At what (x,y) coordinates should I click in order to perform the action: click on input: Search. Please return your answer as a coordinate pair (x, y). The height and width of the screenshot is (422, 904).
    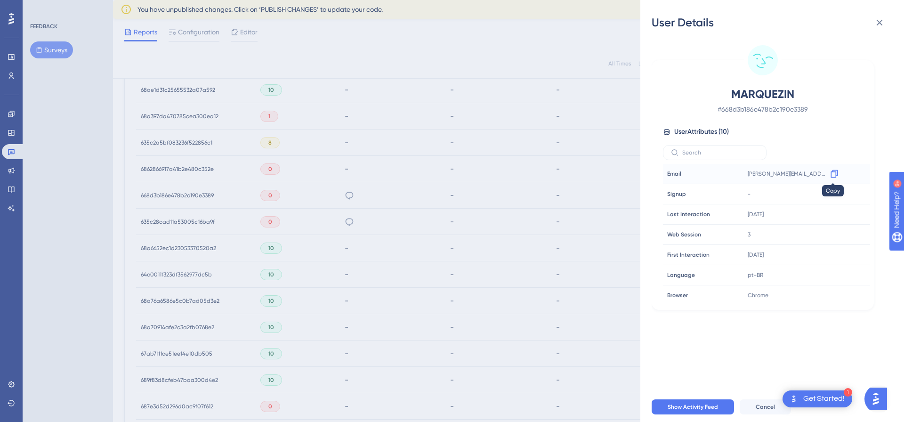
    Looking at the image, I should click on (720, 153).